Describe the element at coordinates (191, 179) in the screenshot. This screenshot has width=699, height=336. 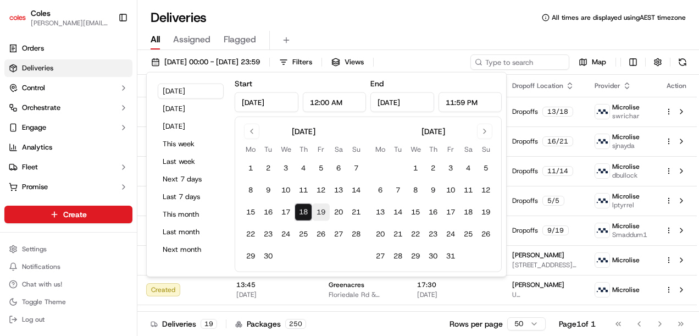
I see `button: Next 7 days` at that location.